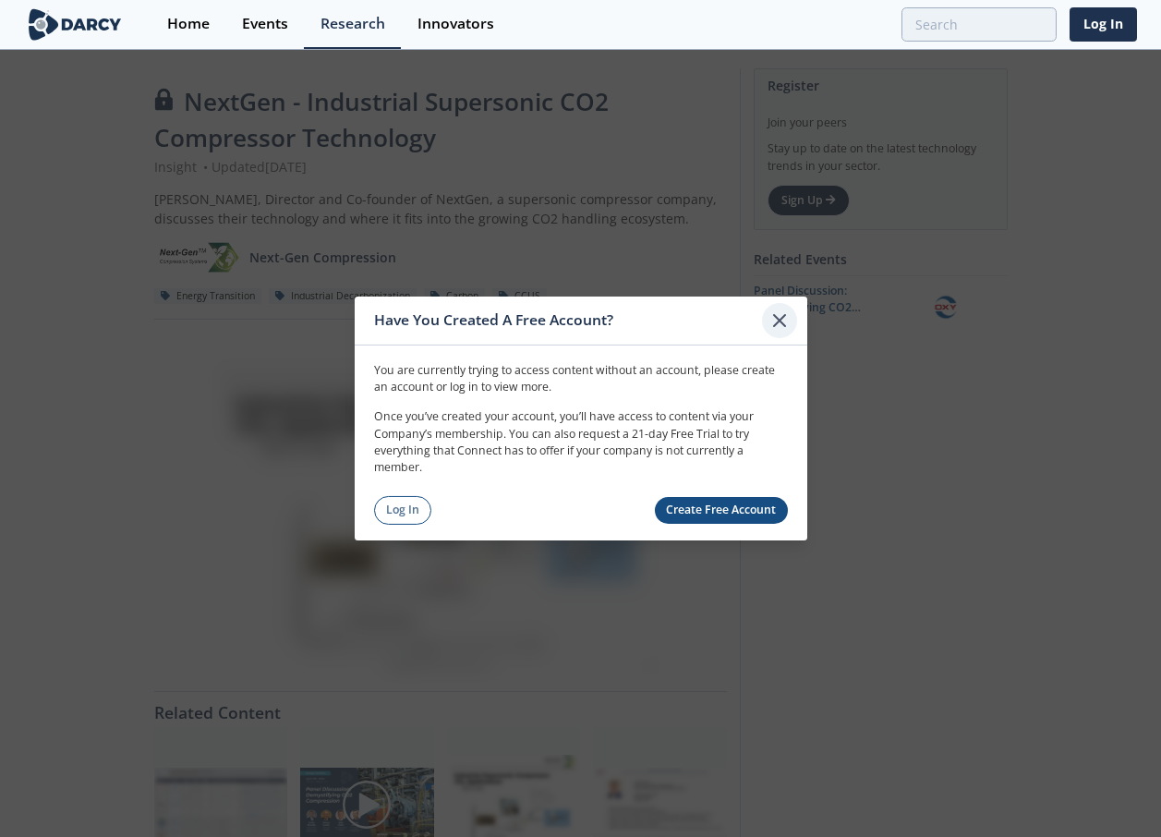  What do you see at coordinates (979, 24) in the screenshot?
I see `input: Advanced Search` at bounding box center [979, 24].